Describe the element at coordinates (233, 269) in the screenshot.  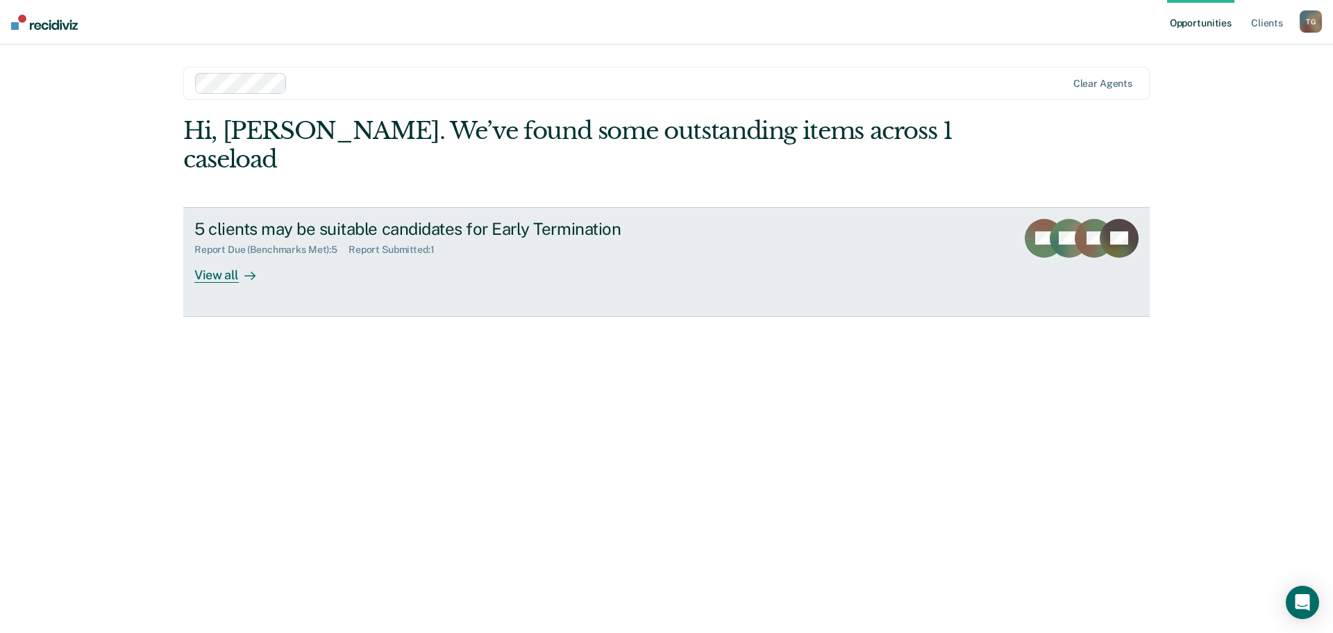
I see `div: View all` at that location.